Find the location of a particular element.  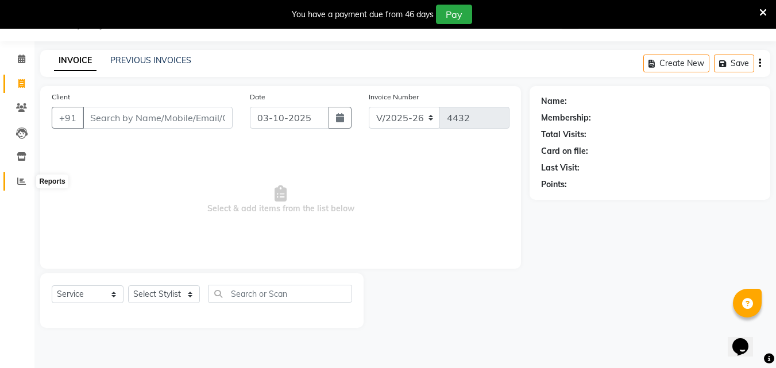

span: Select & add items from the list below is located at coordinates (280, 200).